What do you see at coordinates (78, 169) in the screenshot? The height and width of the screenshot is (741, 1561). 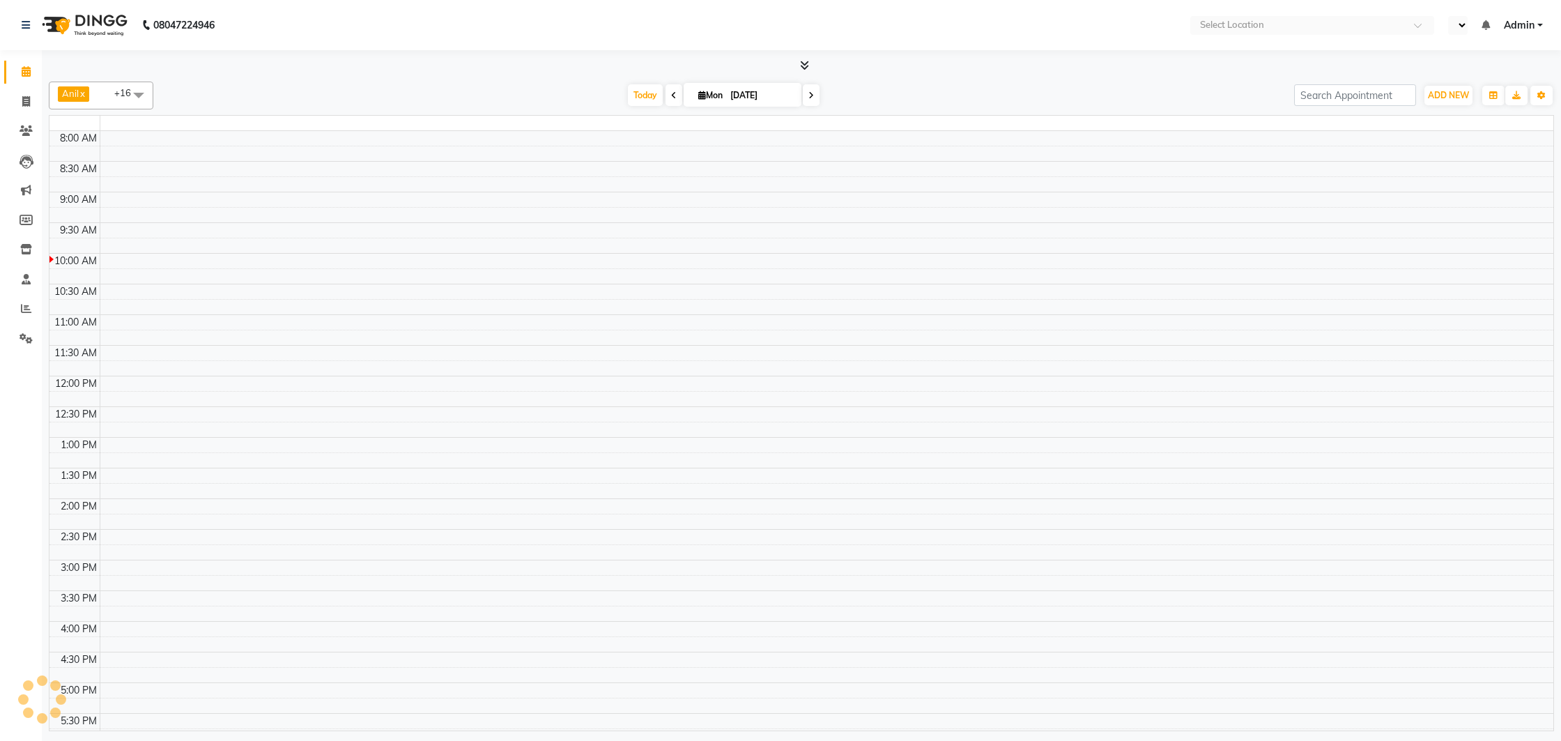 I see `div: 8:30 AM` at bounding box center [78, 169].